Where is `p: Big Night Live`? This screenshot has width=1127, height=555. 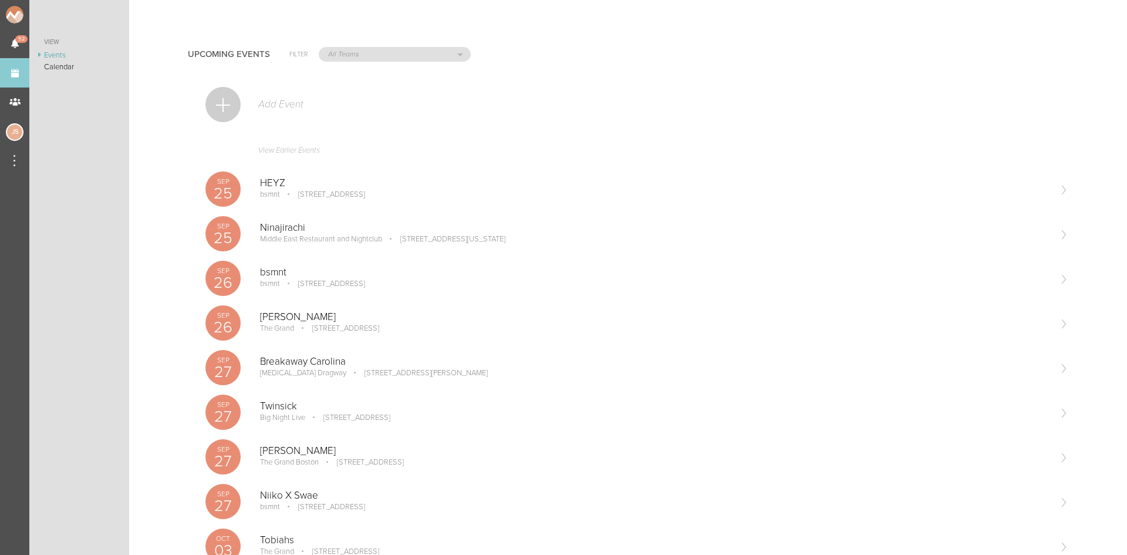
p: Big Night Live is located at coordinates (282, 417).